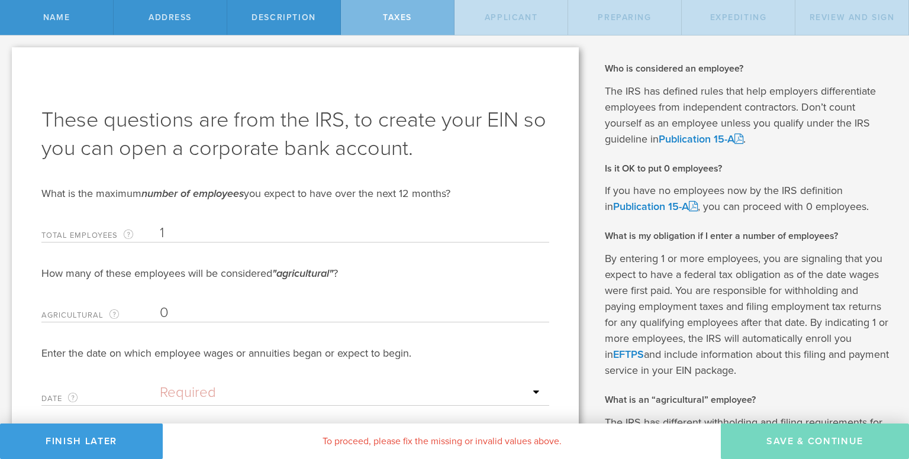  I want to click on span: Preparing, so click(624, 17).